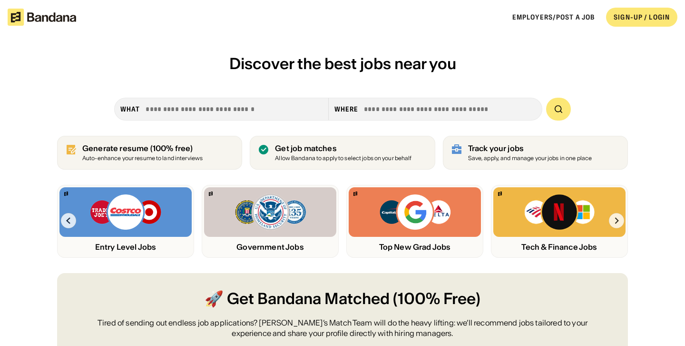 This screenshot has height=346, width=685. I want to click on a: Bandana logoTrader Joe’s, Costco, Target logosEntry Level Jobs, so click(126, 221).